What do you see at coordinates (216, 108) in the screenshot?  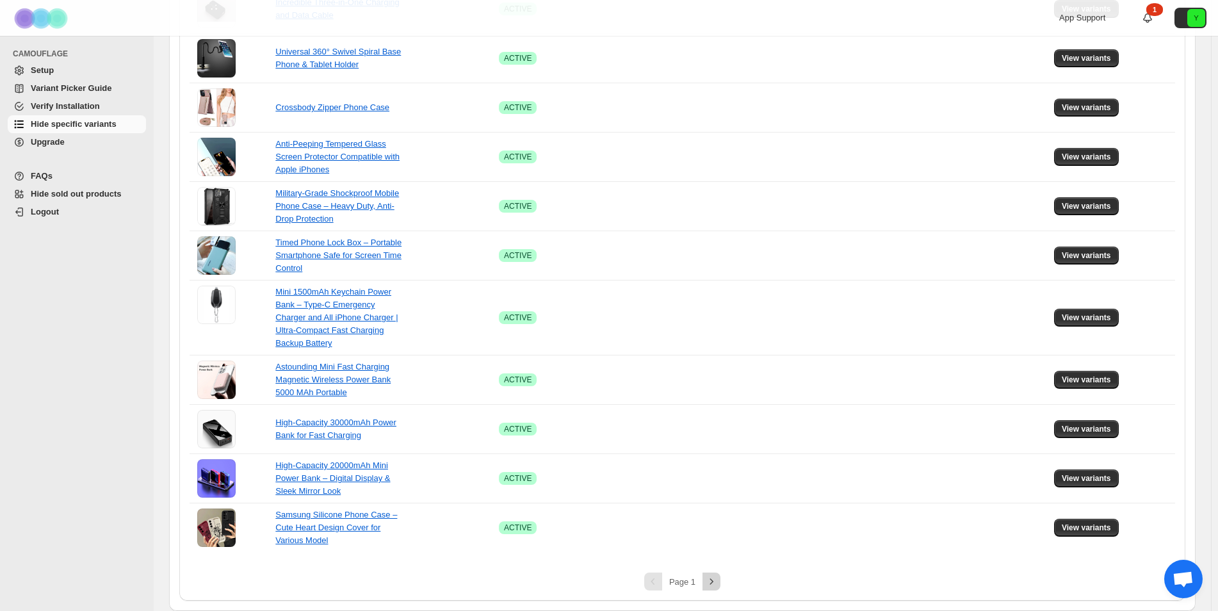 I see `img: Crossbody Zipper Phone Case` at bounding box center [216, 108].